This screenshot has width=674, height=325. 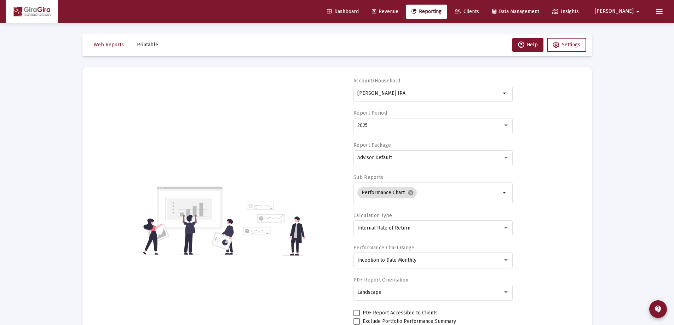 I want to click on span: 2025, so click(x=362, y=125).